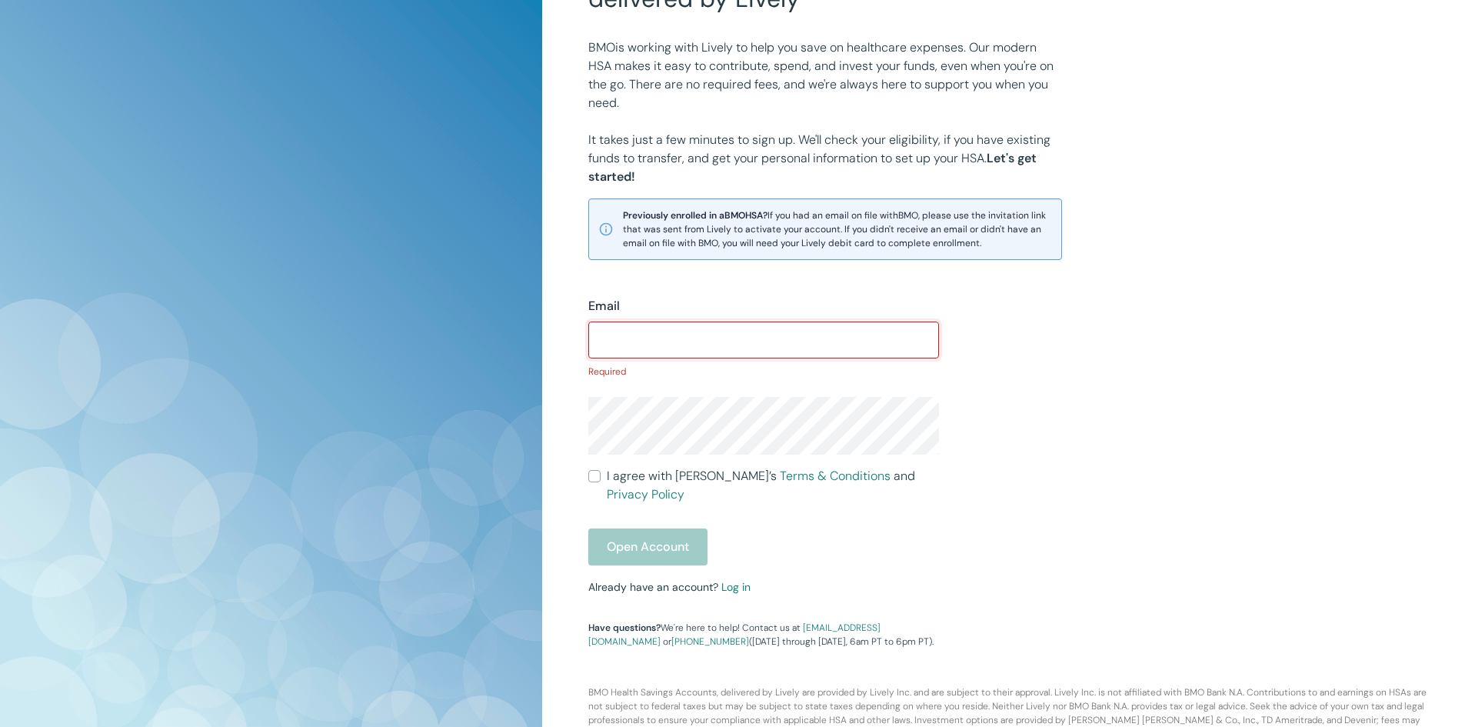  Describe the element at coordinates (669, 587) in the screenshot. I see `small: Already have an account?` at that location.